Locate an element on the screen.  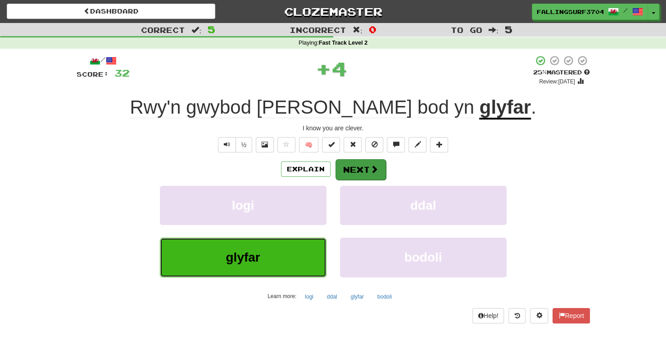
button: Report is located at coordinates (571, 315).